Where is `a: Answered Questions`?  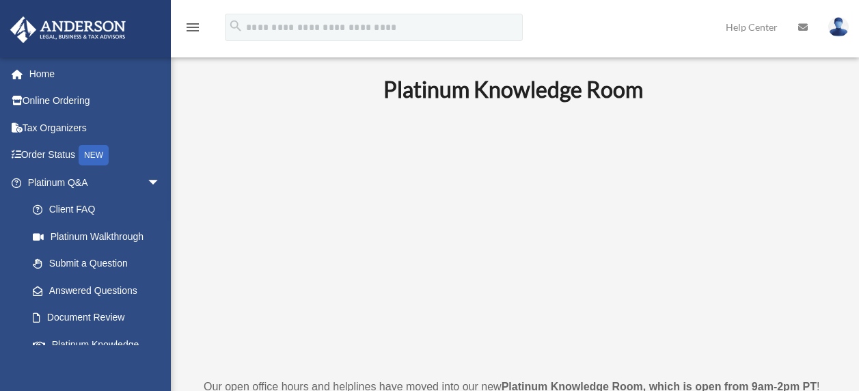 a: Answered Questions is located at coordinates (100, 290).